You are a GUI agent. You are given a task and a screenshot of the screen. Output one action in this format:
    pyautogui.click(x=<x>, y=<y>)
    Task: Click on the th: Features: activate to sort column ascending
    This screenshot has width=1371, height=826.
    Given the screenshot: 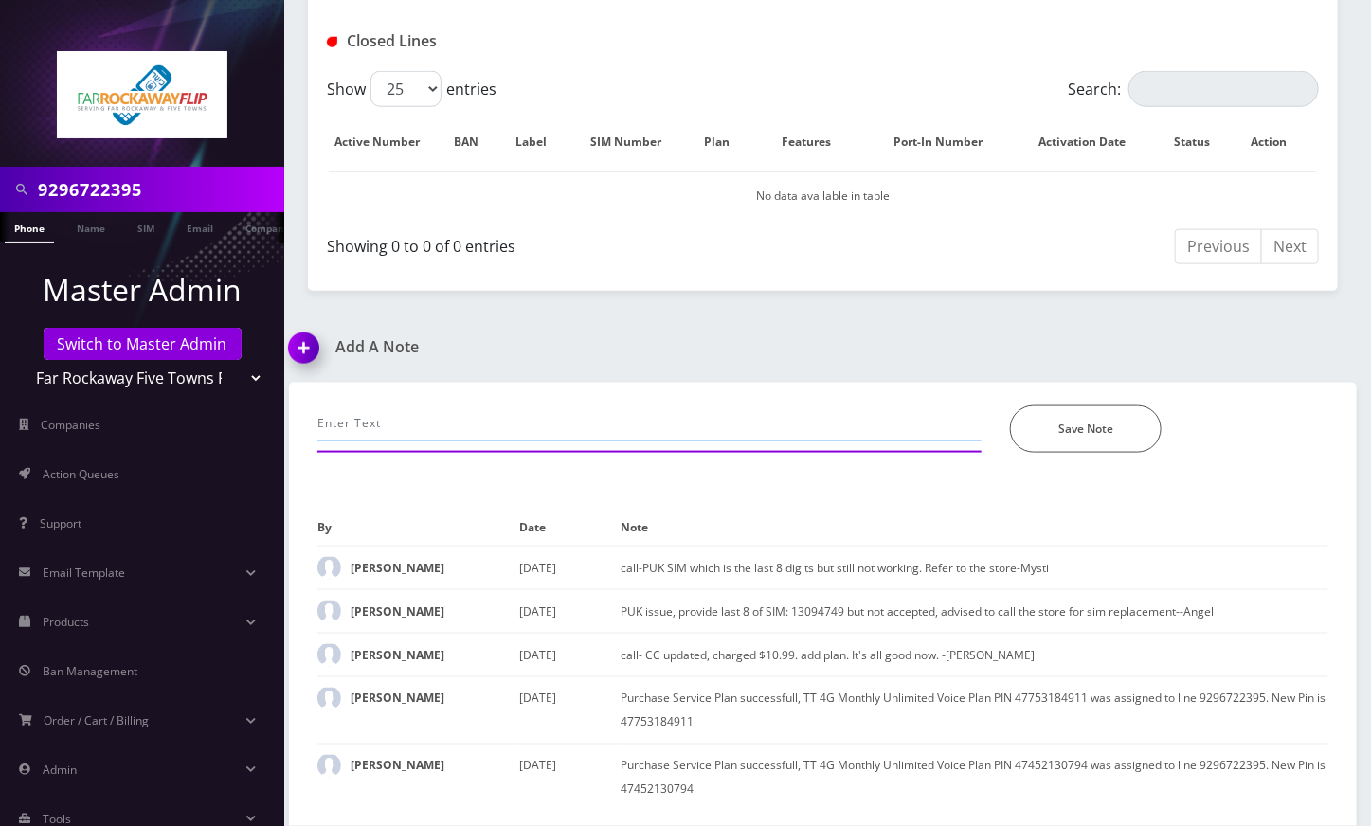 What is the action you would take?
    pyautogui.click(x=816, y=142)
    